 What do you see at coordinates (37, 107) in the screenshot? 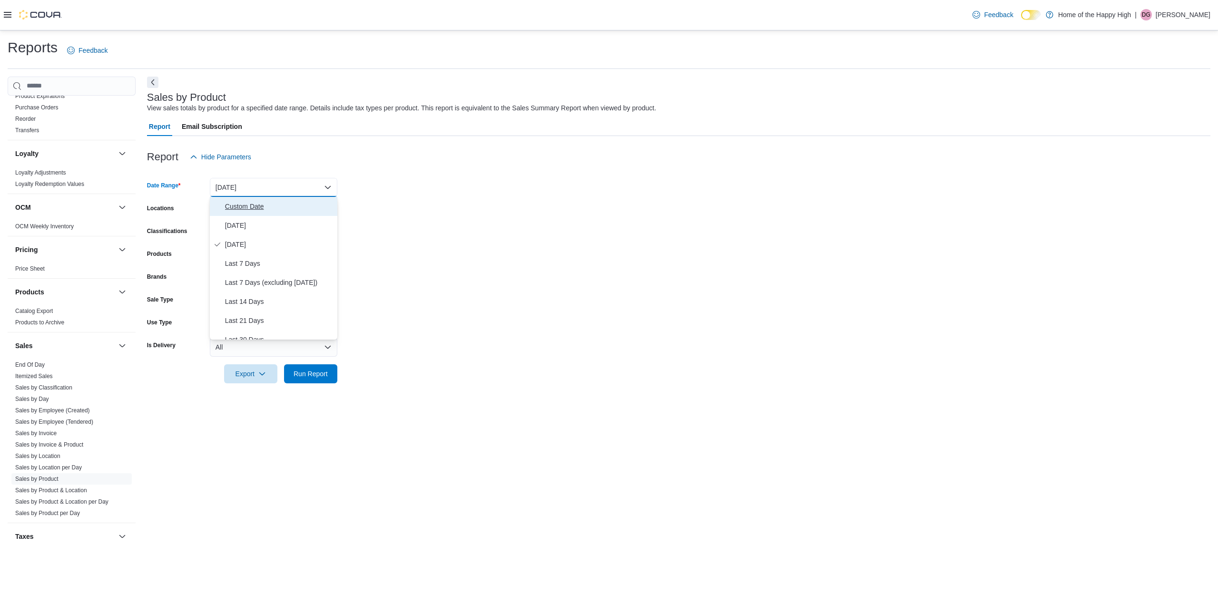
I see `a: Purchase Orders` at bounding box center [37, 107].